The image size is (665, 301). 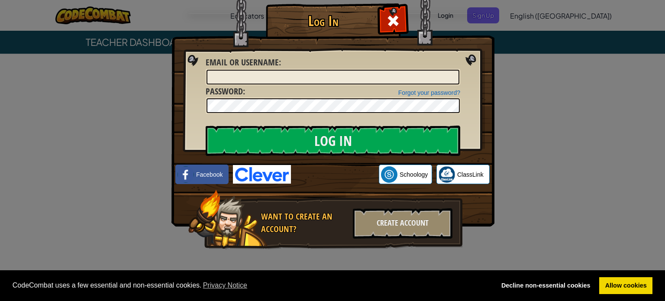 I want to click on span: Facebook, so click(x=209, y=174).